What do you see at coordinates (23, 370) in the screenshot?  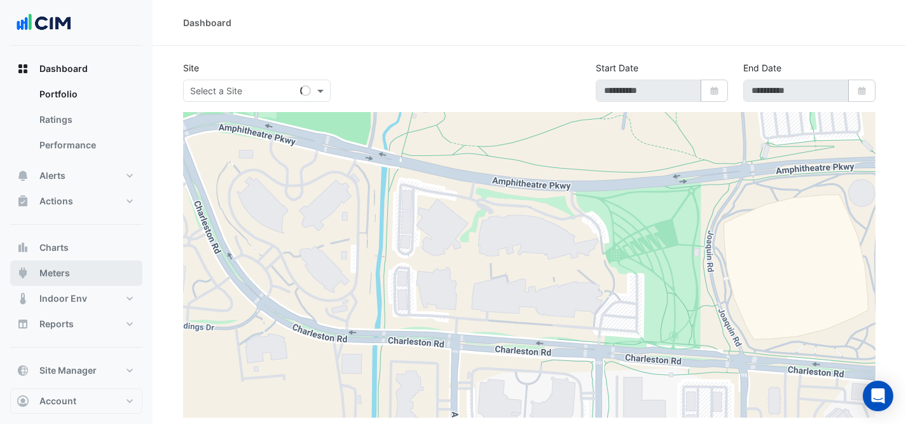 I see `app-icon: Site Manager` at bounding box center [23, 370].